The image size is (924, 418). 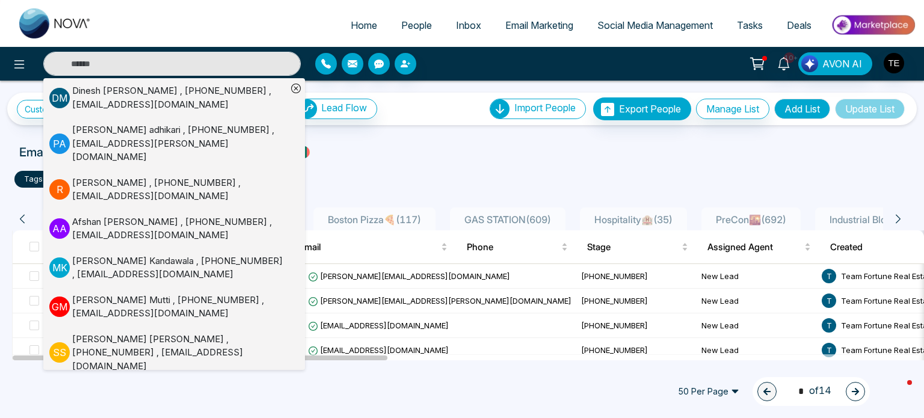 What do you see at coordinates (337, 109) in the screenshot?
I see `button: Lead Flow` at bounding box center [337, 109].